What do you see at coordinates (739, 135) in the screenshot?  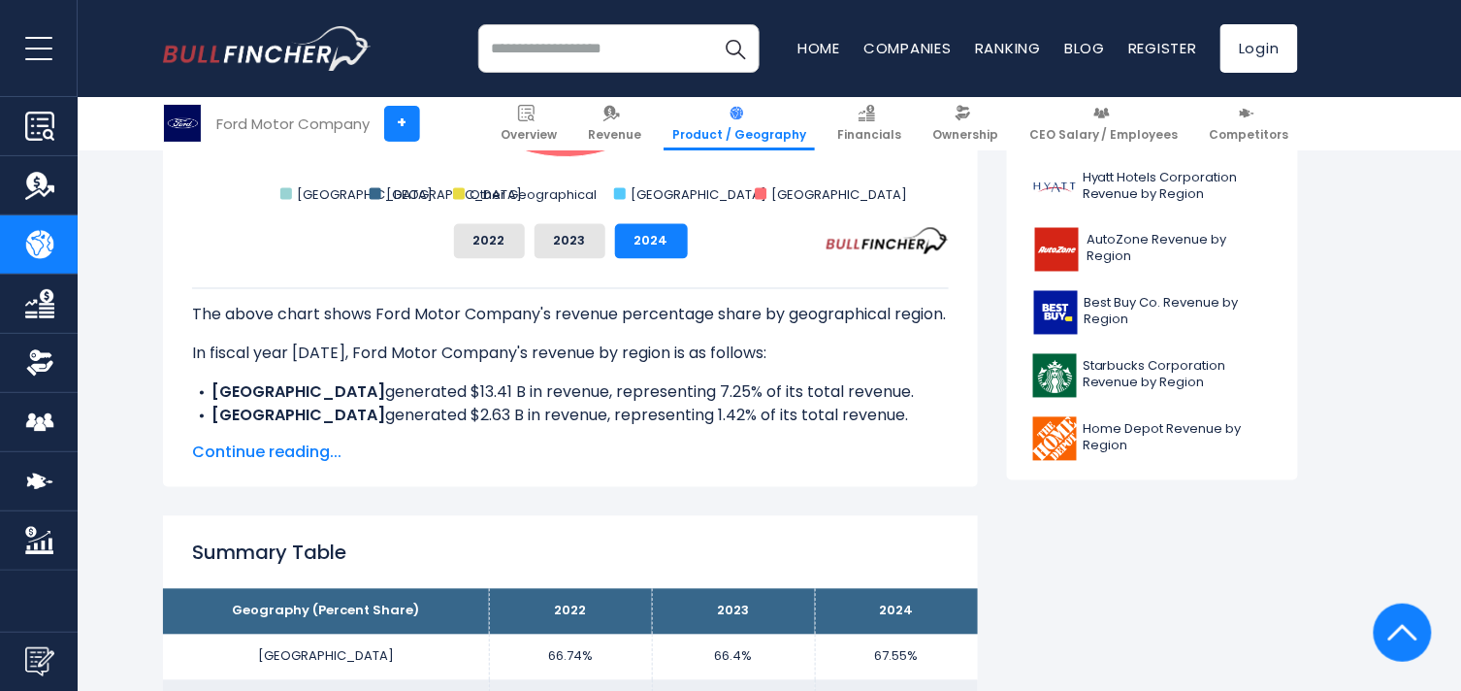 I see `span: Product / Geography` at bounding box center [739, 135].